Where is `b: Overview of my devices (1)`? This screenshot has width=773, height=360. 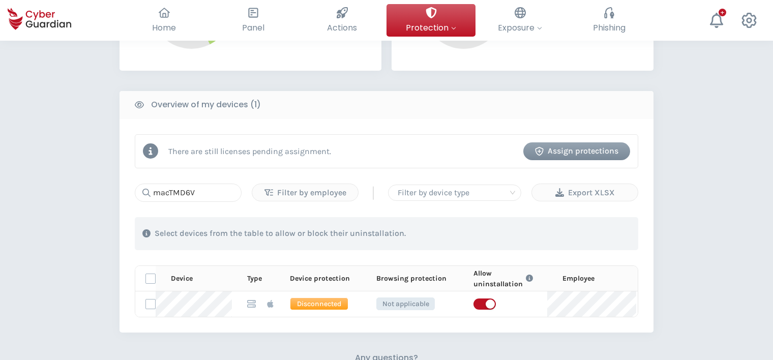
b: Overview of my devices (1) is located at coordinates (206, 105).